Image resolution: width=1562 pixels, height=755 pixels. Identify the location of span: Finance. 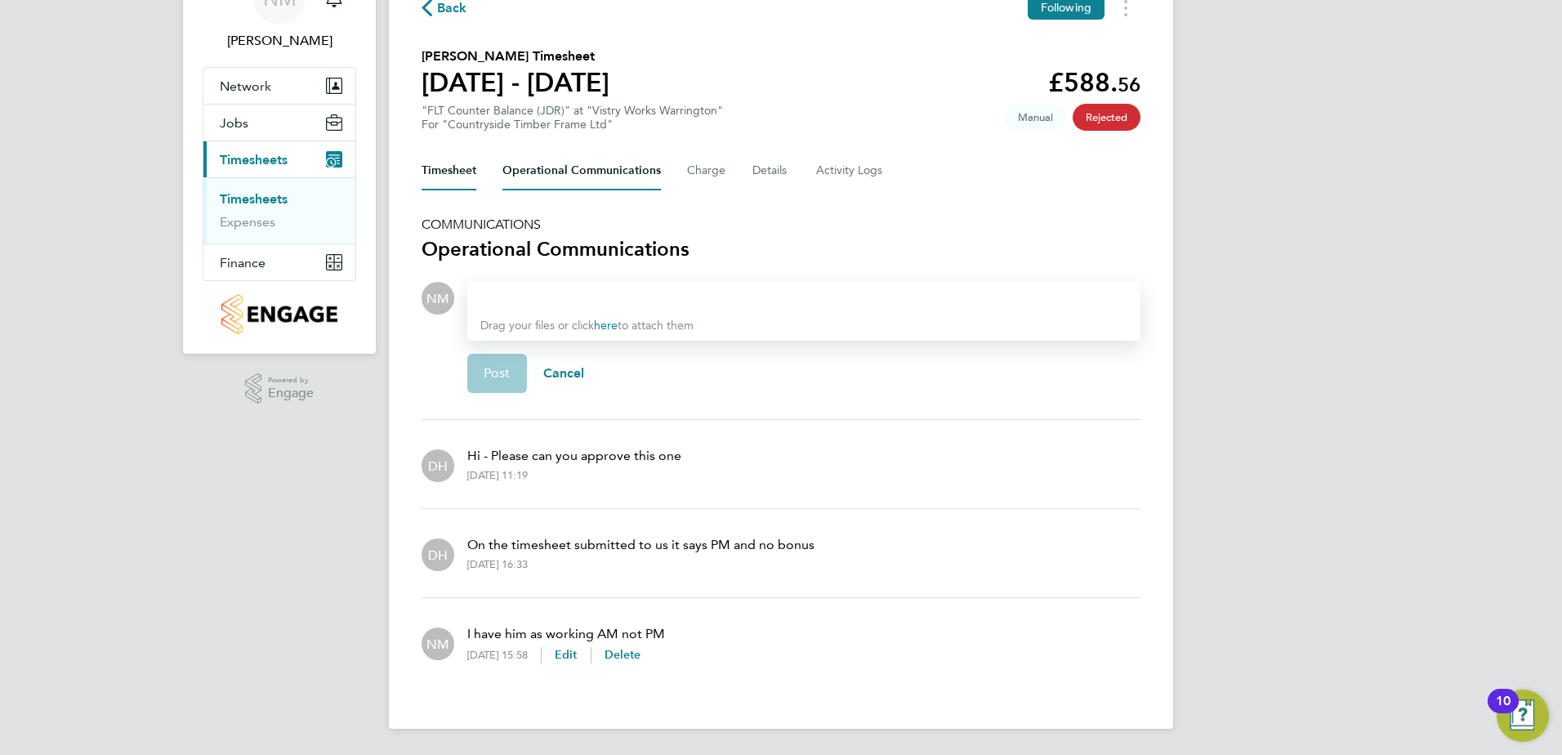
(243, 262).